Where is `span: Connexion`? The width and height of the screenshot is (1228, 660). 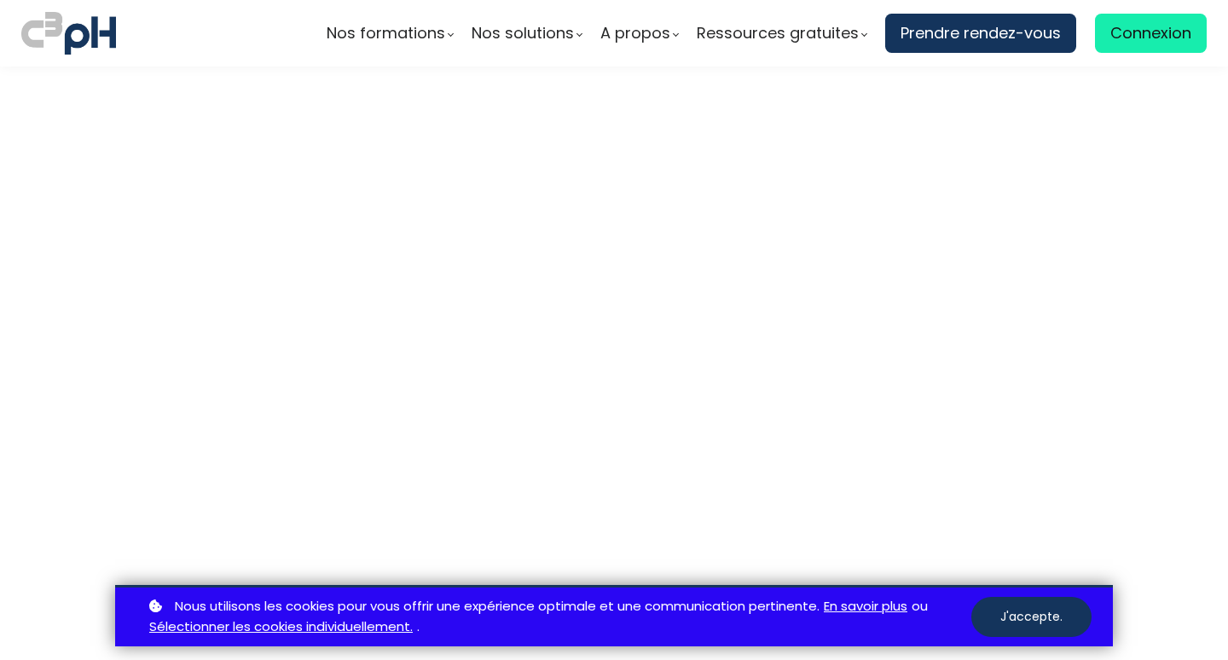
span: Connexion is located at coordinates (1151, 33).